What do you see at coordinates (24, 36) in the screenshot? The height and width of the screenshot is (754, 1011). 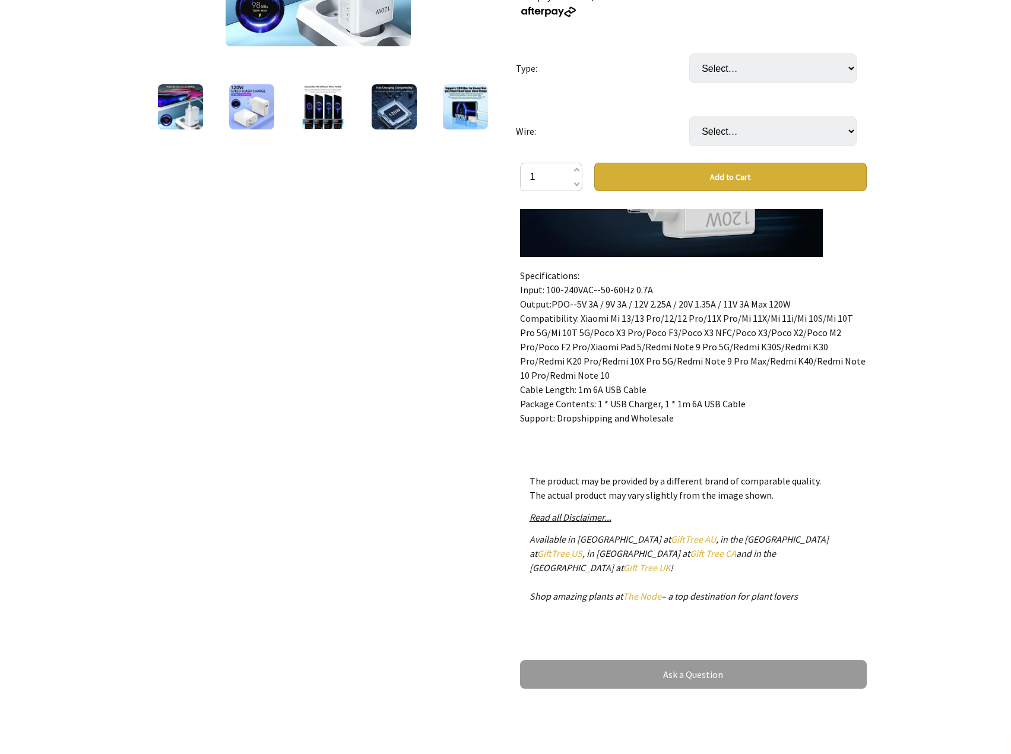 I see `img: website_grey.svg` at bounding box center [24, 36].